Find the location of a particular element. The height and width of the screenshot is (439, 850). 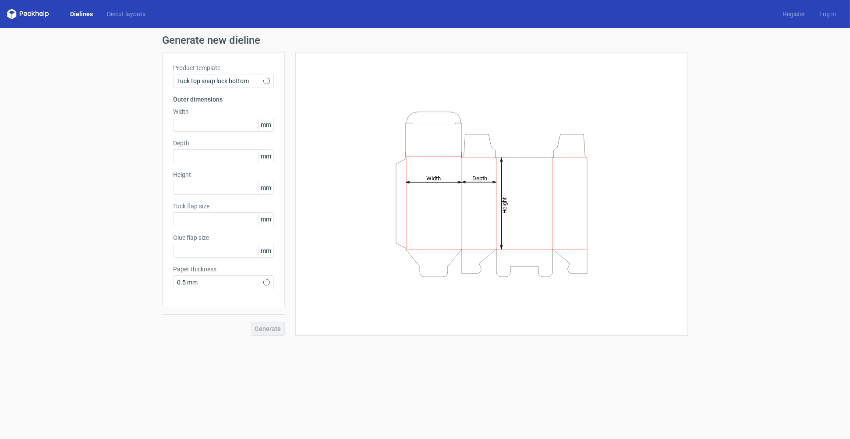

a: Register is located at coordinates (794, 14).